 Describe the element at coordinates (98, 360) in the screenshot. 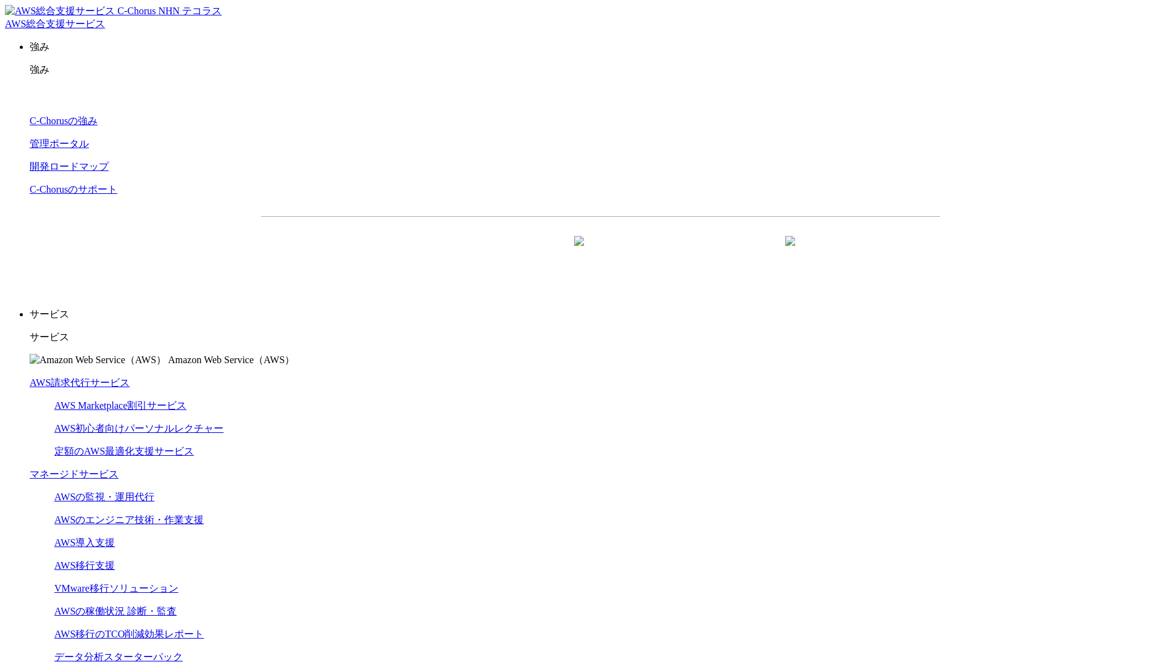

I see `img: Amazon Web Service（AWS）` at that location.